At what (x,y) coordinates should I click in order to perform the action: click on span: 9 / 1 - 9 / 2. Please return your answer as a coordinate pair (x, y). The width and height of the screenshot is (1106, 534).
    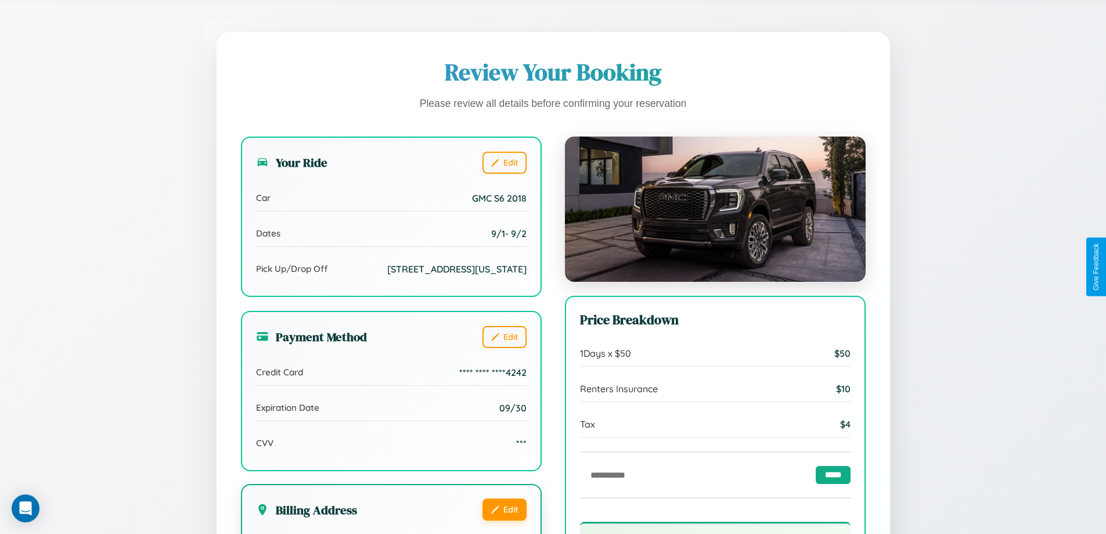
    Looking at the image, I should click on (509, 233).